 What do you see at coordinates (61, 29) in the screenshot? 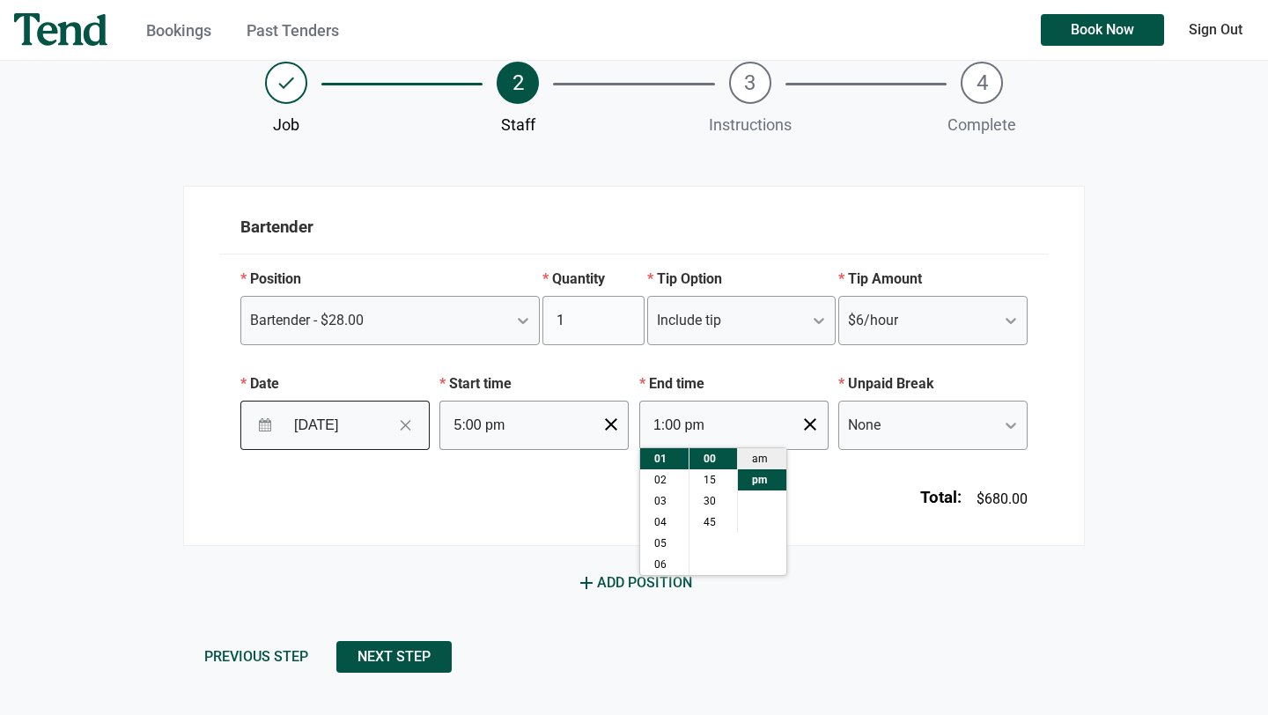
I see `img: tend-logo.4d3a83578fb939362e0a58f12f1af3e6.svg` at bounding box center [61, 29].